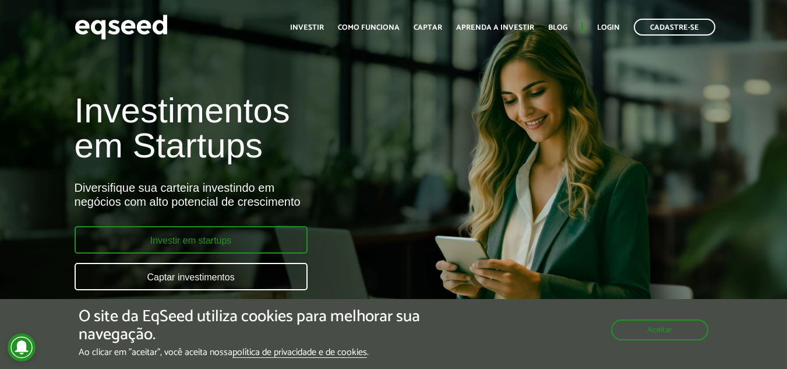  I want to click on a: Captar, so click(427, 27).